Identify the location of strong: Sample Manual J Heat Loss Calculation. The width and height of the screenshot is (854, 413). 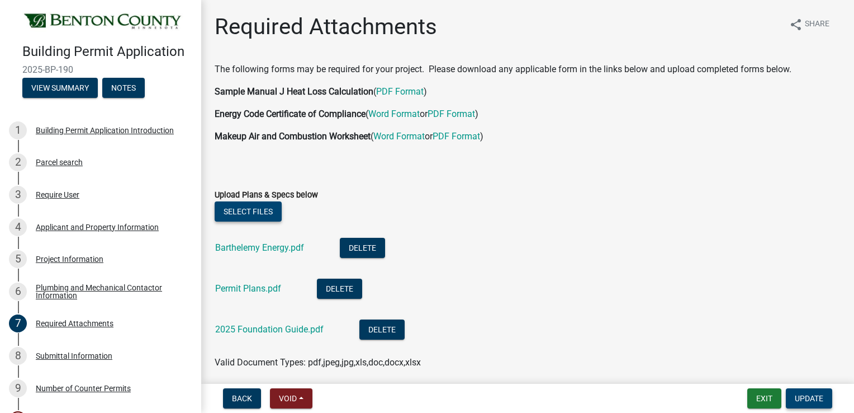
(294, 91).